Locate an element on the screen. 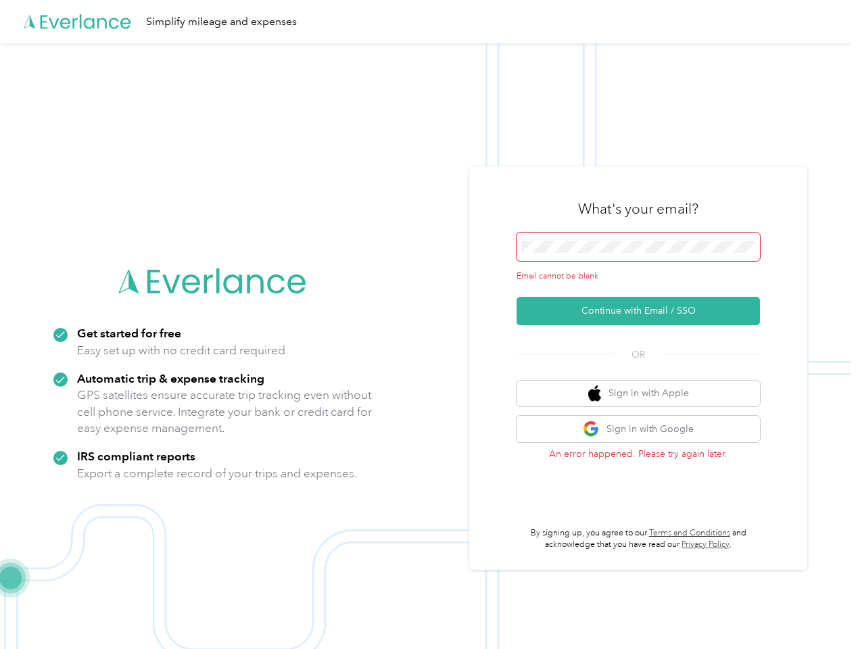  strong: Automatic trip & expense tracking is located at coordinates (170, 378).